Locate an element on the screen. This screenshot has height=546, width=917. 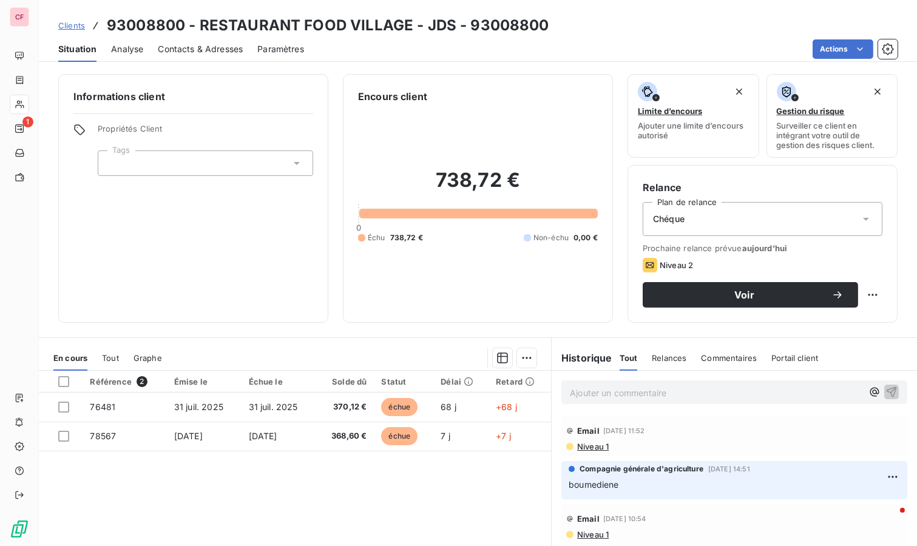
span: 76481 is located at coordinates (103, 407).